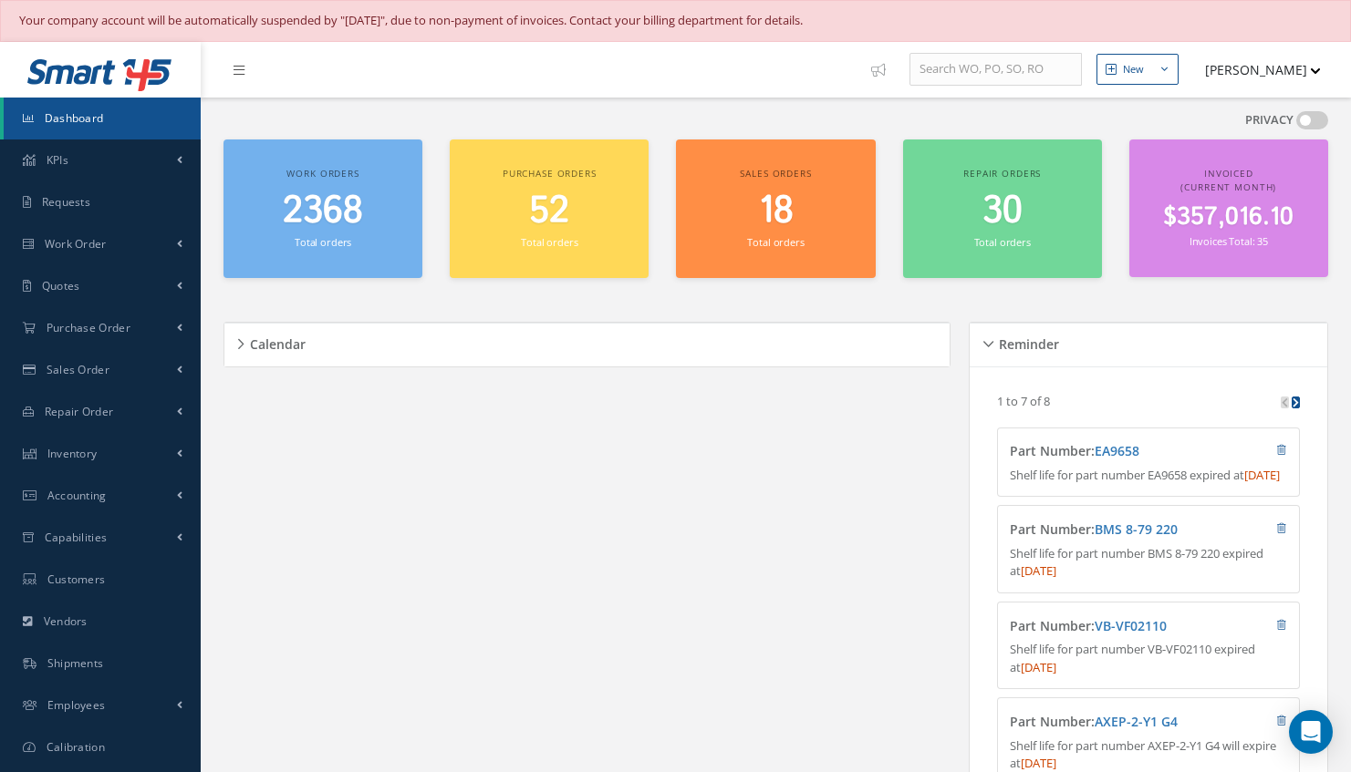 The width and height of the screenshot is (1351, 772). I want to click on a: Purchase orders 52 Total orders, so click(549, 209).